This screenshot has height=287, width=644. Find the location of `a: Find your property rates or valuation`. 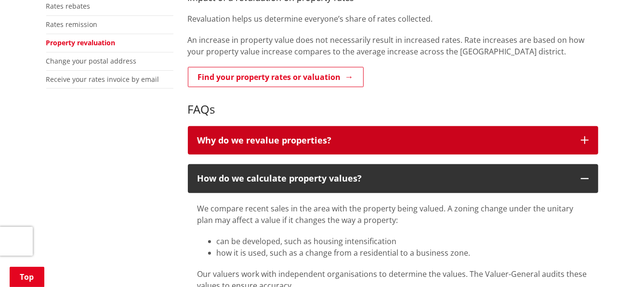

a: Find your property rates or valuation is located at coordinates (275, 77).